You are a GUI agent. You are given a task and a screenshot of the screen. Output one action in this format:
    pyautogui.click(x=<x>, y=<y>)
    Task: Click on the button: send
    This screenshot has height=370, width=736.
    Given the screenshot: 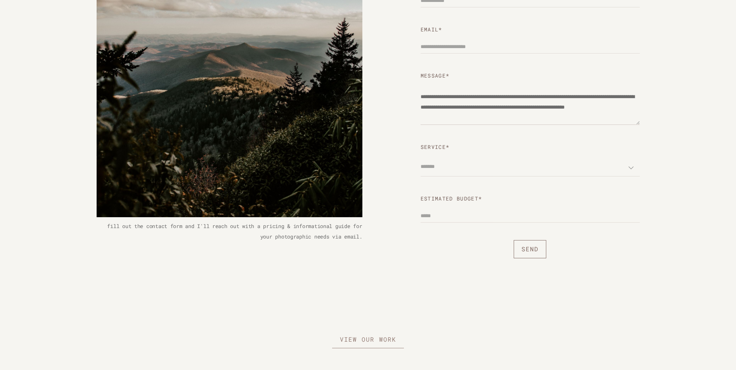 What is the action you would take?
    pyautogui.click(x=530, y=250)
    